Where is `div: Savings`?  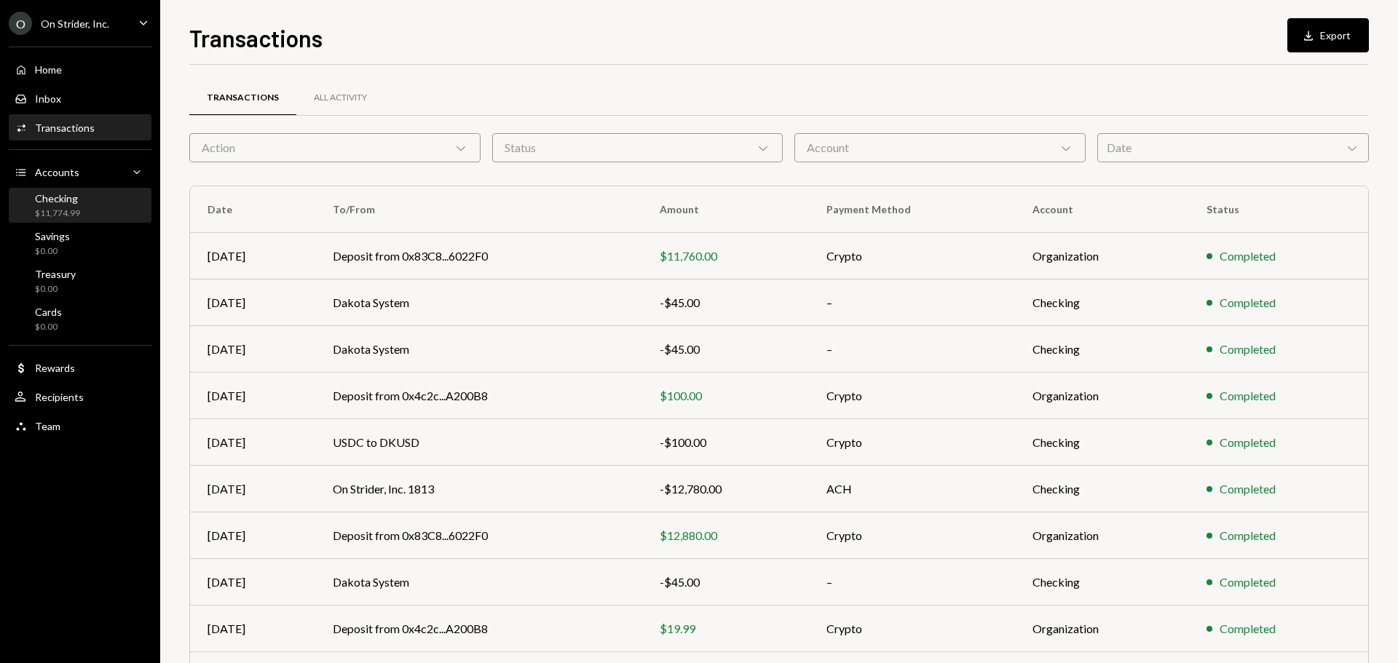
div: Savings is located at coordinates (52, 236).